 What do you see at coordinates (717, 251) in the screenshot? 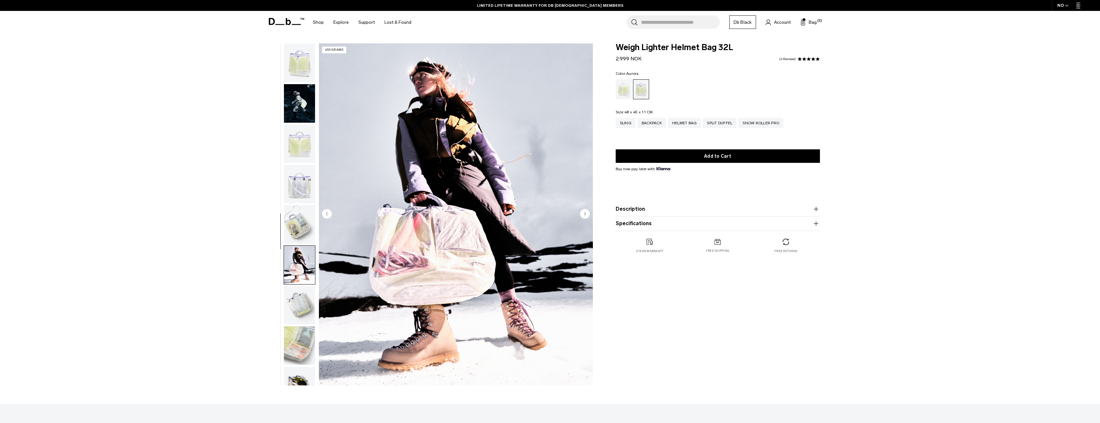
I see `p: Free shipping` at bounding box center [717, 251].